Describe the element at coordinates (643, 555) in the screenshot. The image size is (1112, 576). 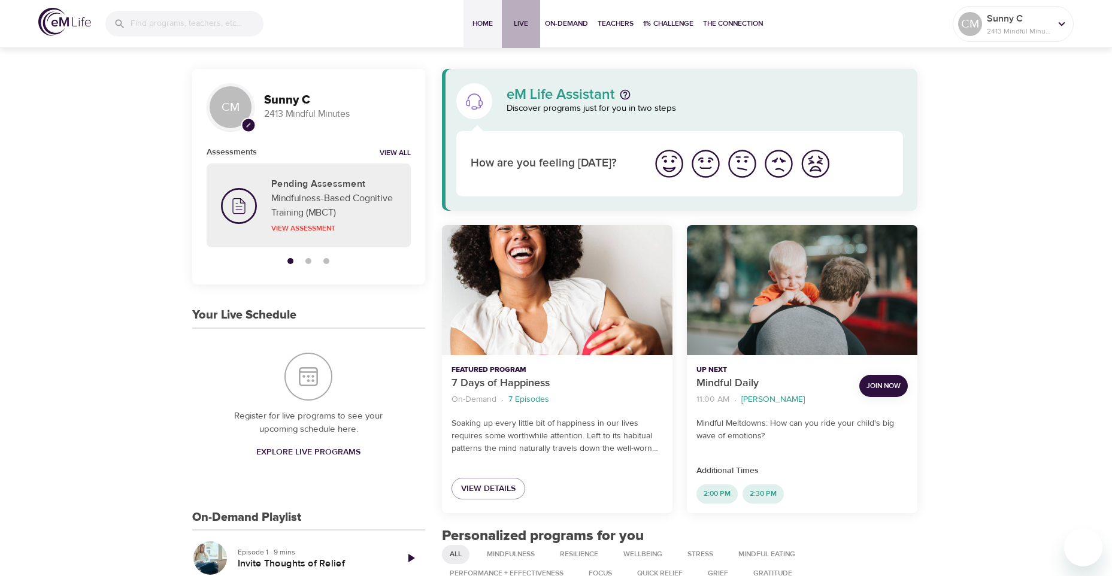
I see `div: Wellbeing` at that location.